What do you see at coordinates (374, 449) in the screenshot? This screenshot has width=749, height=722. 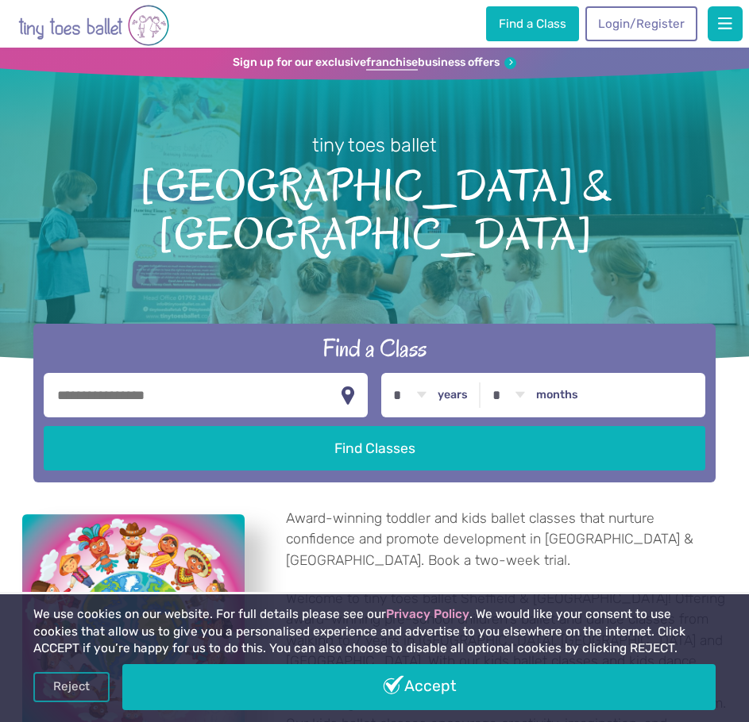 I see `button: Find Classes` at bounding box center [374, 449].